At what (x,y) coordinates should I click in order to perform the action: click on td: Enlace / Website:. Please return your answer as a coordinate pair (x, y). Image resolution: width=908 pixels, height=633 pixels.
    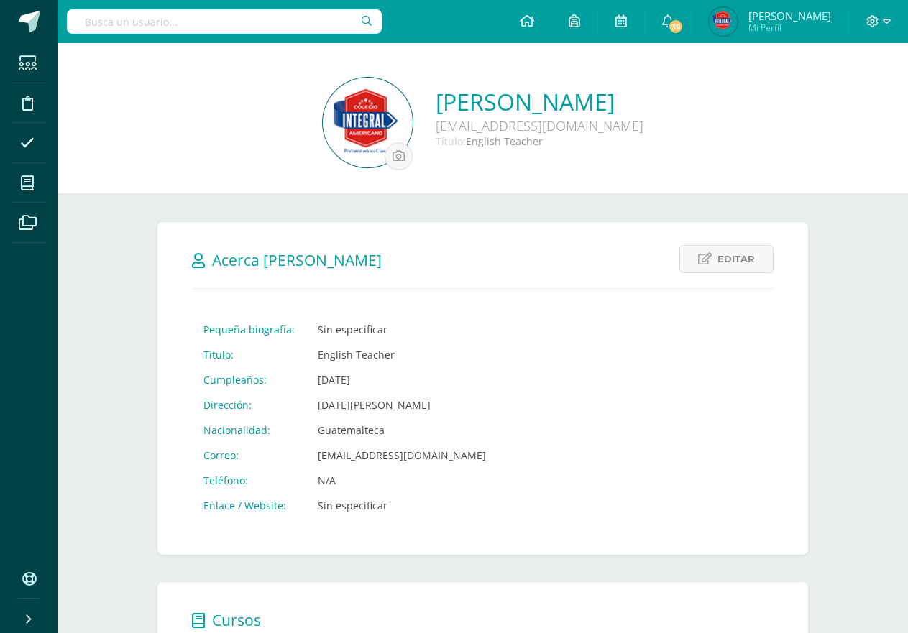
    Looking at the image, I should click on (249, 505).